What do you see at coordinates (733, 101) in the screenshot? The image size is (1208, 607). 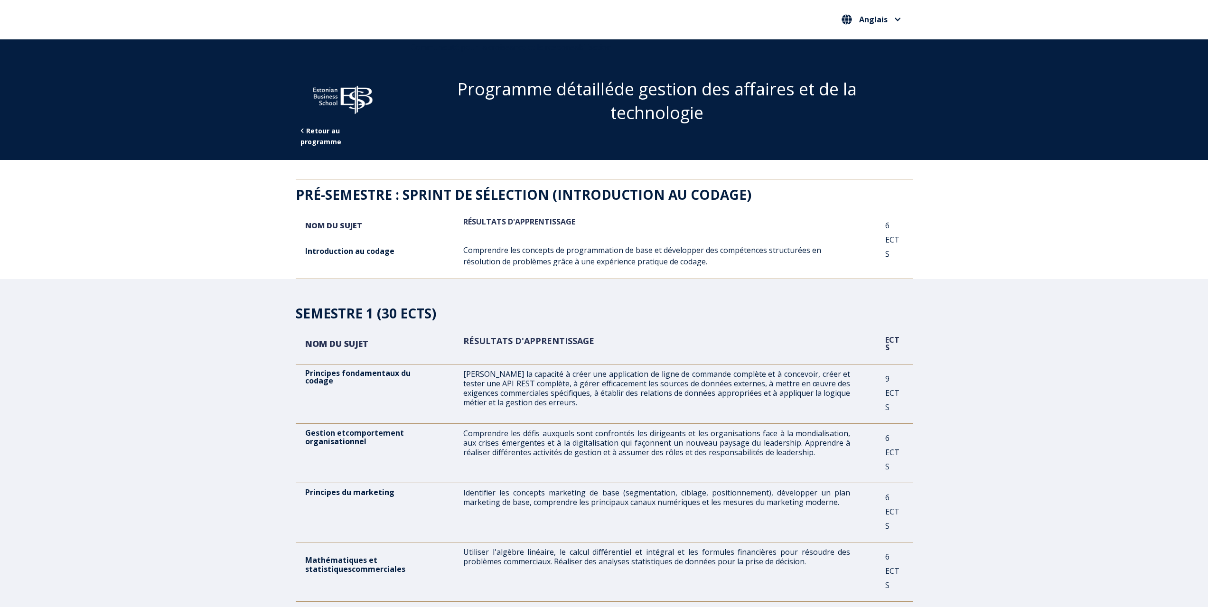 I see `font: de gestion des affaires et de la technologie` at bounding box center [733, 101].